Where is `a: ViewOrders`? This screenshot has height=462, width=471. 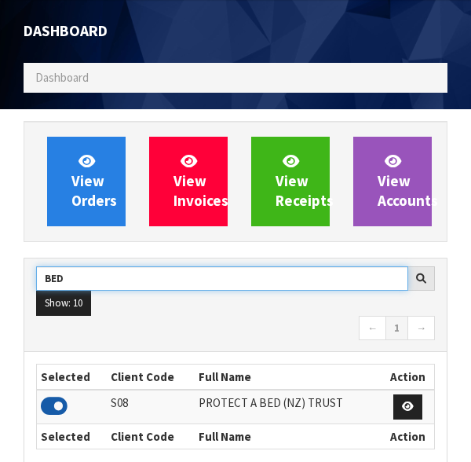
a: ViewOrders is located at coordinates (86, 181).